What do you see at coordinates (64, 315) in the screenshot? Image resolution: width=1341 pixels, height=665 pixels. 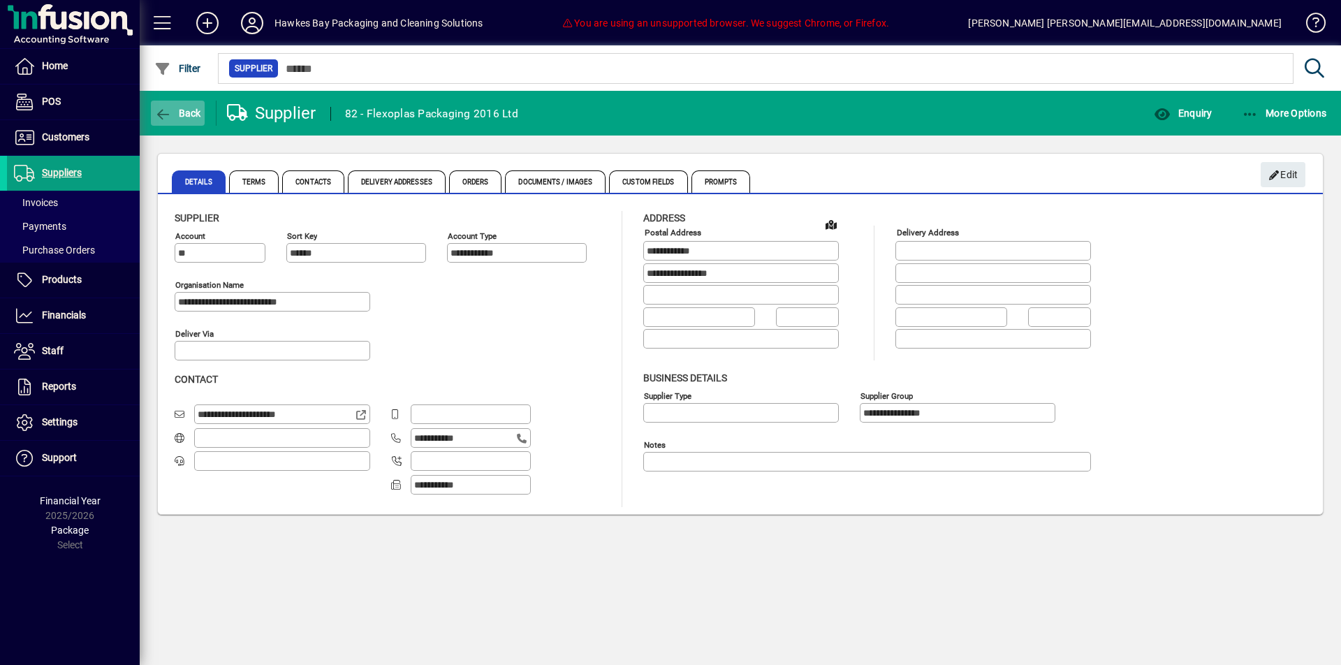 I see `span: Financials` at bounding box center [64, 315].